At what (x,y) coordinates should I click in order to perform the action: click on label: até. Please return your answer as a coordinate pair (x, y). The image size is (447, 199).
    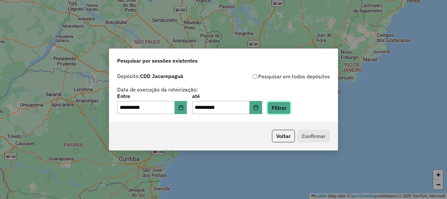
    Looking at the image, I should click on (227, 96).